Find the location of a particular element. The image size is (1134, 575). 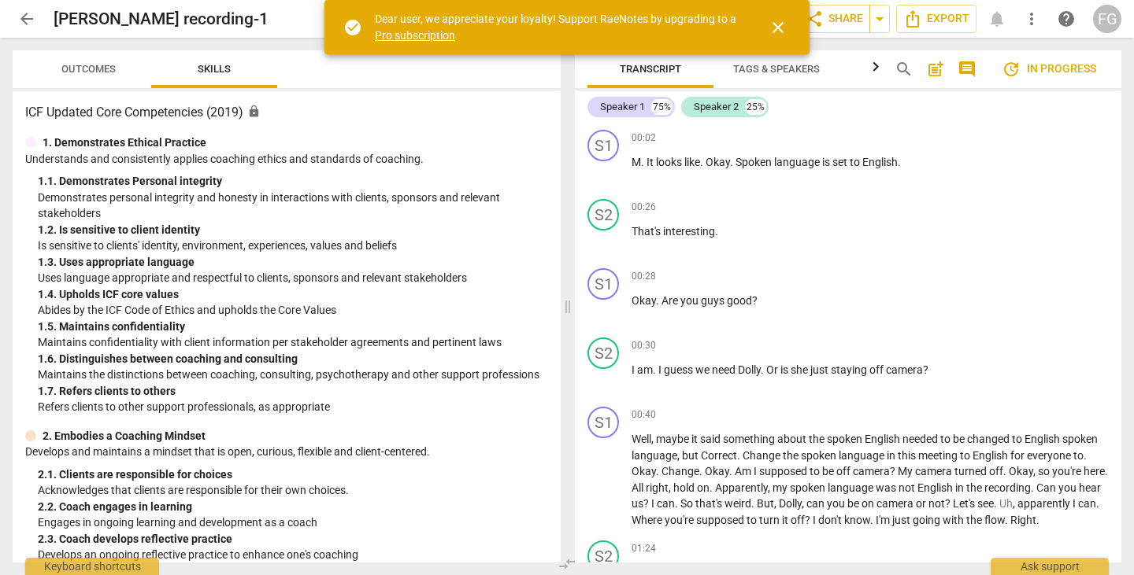

span: In progress is located at coordinates (1049, 69).